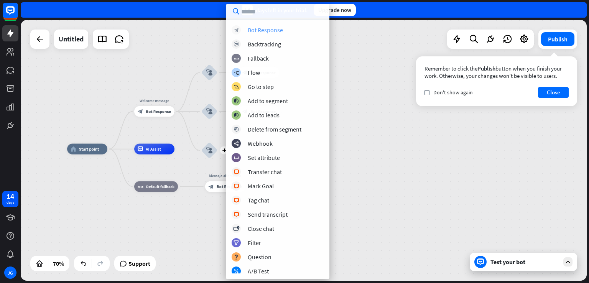 The height and width of the screenshot is (283, 589). I want to click on div: Add to leads, so click(263, 115).